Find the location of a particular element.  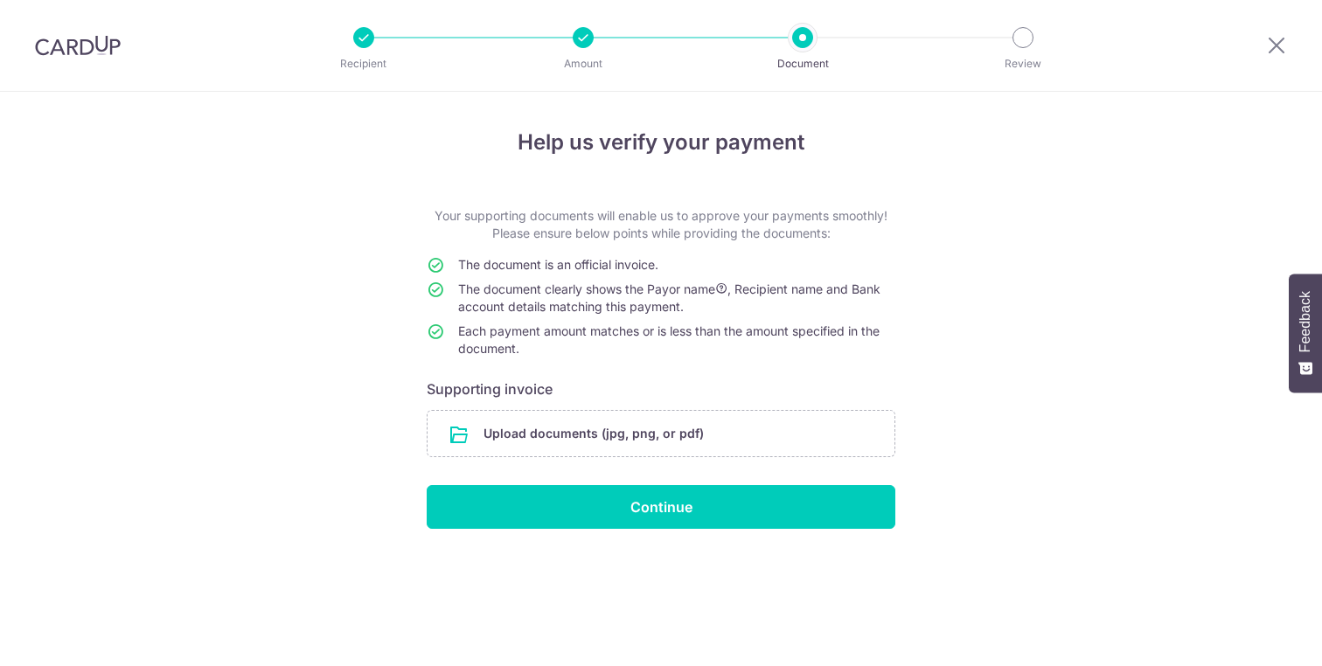

p: Document is located at coordinates (802, 64).